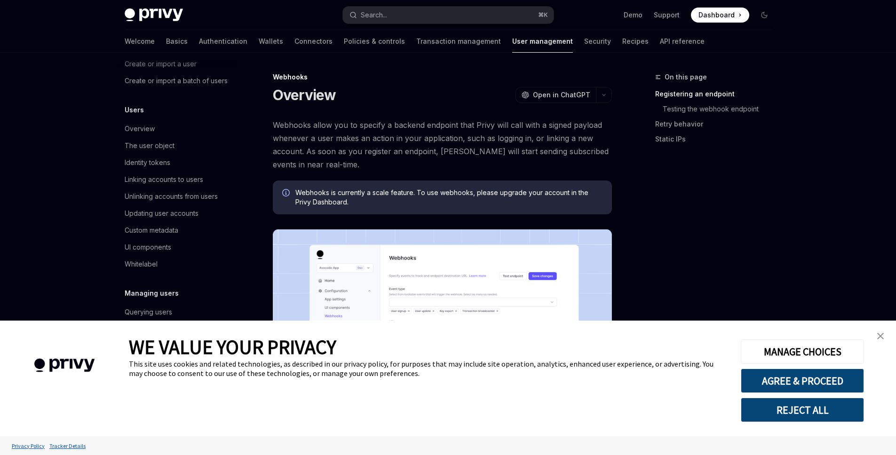  Describe the element at coordinates (682, 41) in the screenshot. I see `a: API reference` at that location.